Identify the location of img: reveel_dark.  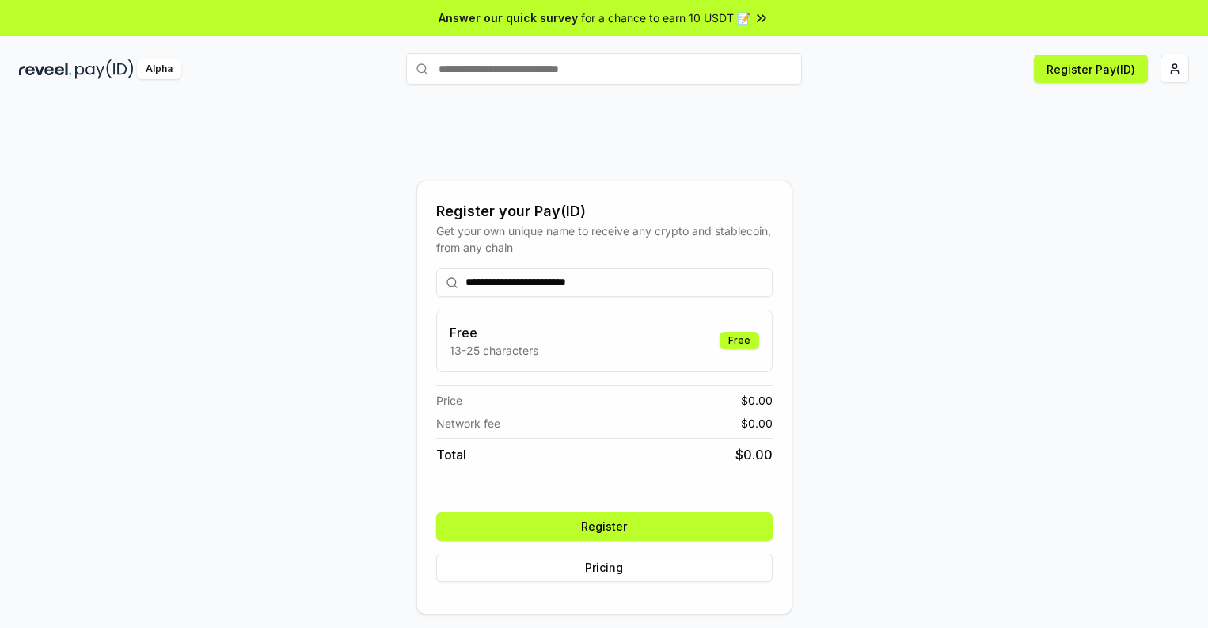
(45, 69).